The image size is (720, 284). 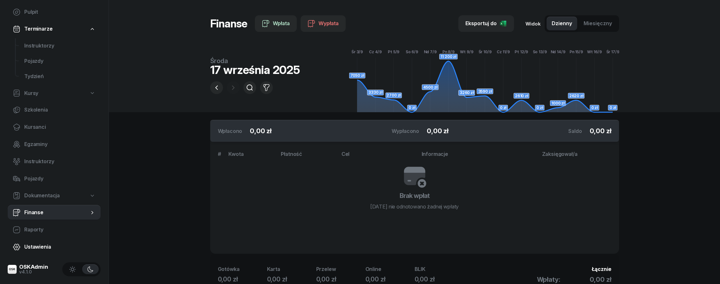 What do you see at coordinates (405, 131) in the screenshot?
I see `div: Wypłacono` at bounding box center [405, 131].